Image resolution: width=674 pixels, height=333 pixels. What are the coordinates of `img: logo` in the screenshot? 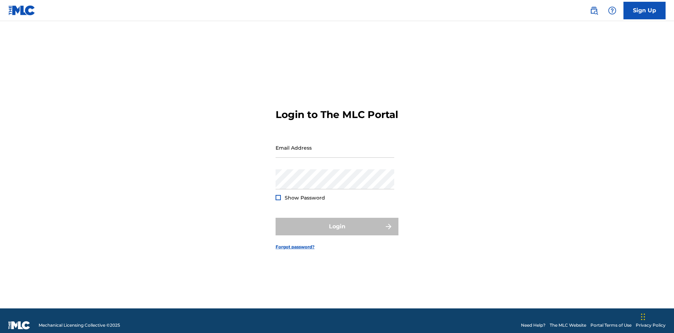 It's located at (19, 325).